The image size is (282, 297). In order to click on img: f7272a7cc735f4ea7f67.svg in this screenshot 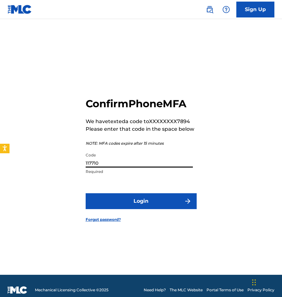, I will do `click(188, 201)`.